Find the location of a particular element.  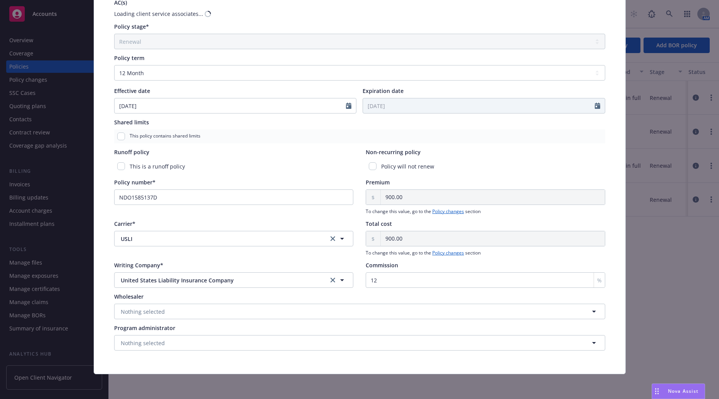

span: Shared limits is located at coordinates (132, 122).